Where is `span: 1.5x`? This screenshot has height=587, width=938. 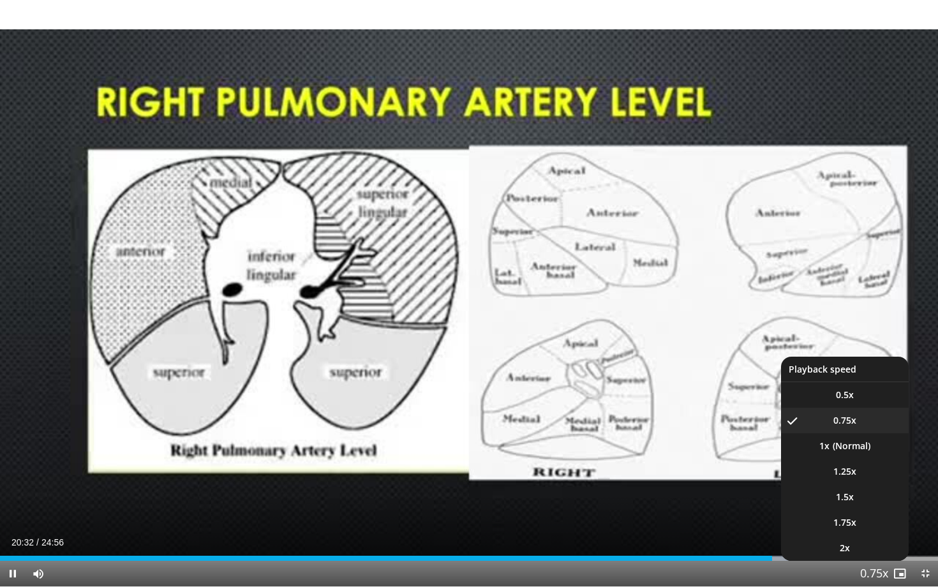 span: 1.5x is located at coordinates (844, 497).